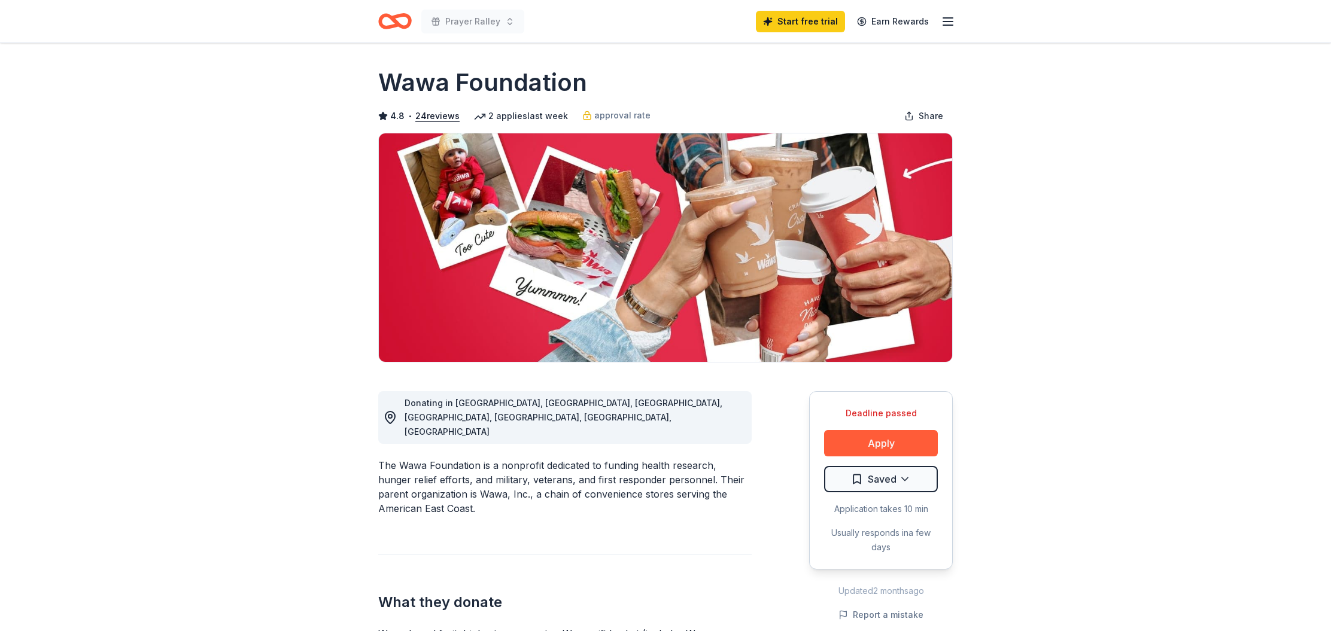 The width and height of the screenshot is (1331, 631). I want to click on button: 24reviews, so click(438, 116).